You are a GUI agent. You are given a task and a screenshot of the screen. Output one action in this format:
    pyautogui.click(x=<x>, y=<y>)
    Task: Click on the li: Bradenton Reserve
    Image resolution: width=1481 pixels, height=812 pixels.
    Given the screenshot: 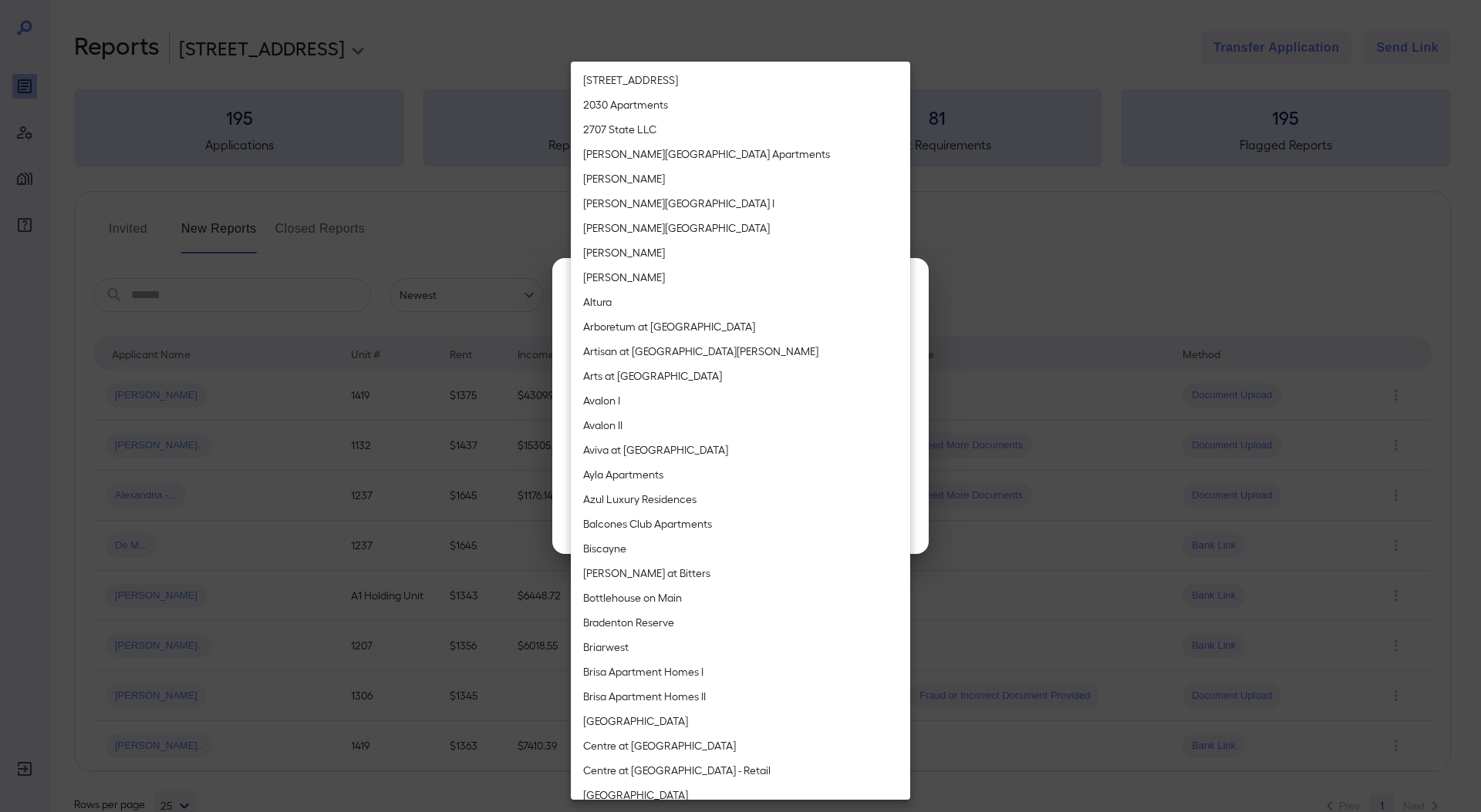 What is the action you would take?
    pyautogui.click(x=740, y=623)
    